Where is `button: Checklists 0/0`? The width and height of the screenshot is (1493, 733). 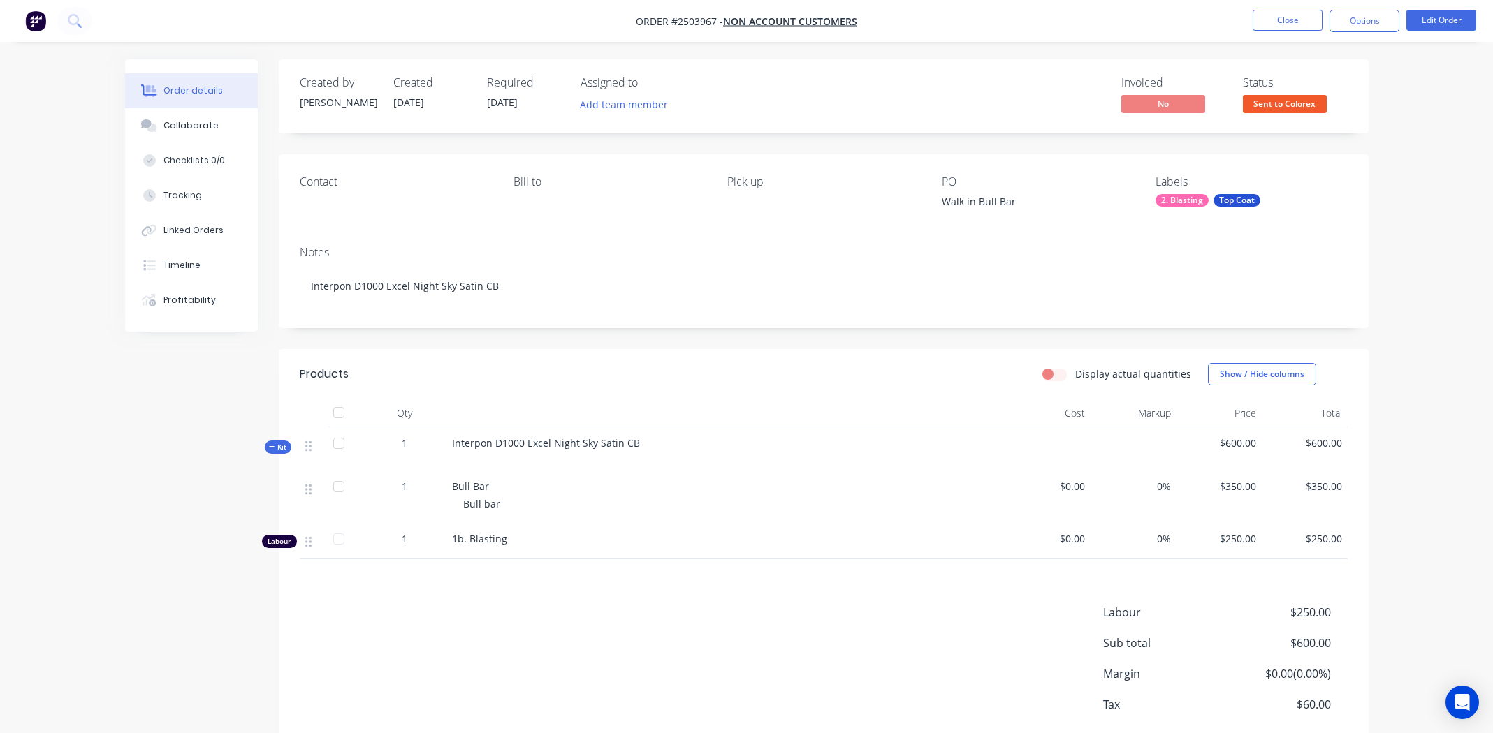 button: Checklists 0/0 is located at coordinates (191, 161).